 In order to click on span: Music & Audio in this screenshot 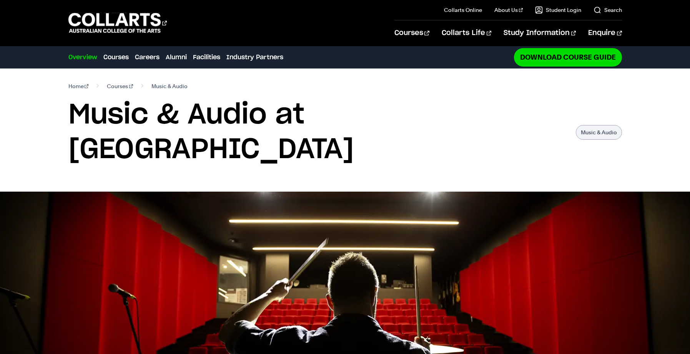, I will do `click(170, 86)`.